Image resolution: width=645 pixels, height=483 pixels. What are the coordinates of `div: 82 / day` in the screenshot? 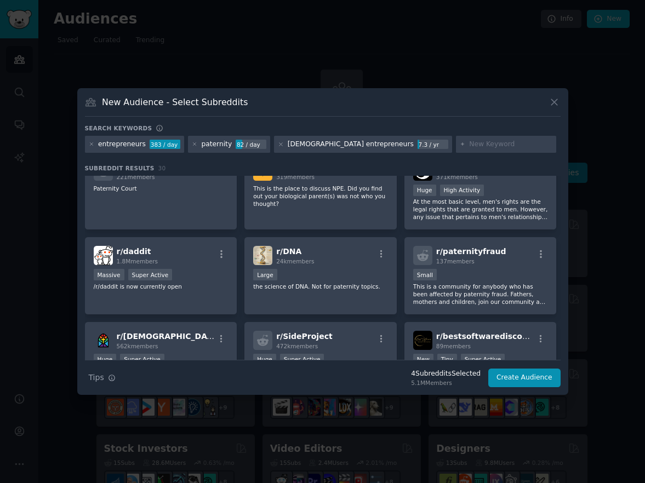 It's located at (251, 145).